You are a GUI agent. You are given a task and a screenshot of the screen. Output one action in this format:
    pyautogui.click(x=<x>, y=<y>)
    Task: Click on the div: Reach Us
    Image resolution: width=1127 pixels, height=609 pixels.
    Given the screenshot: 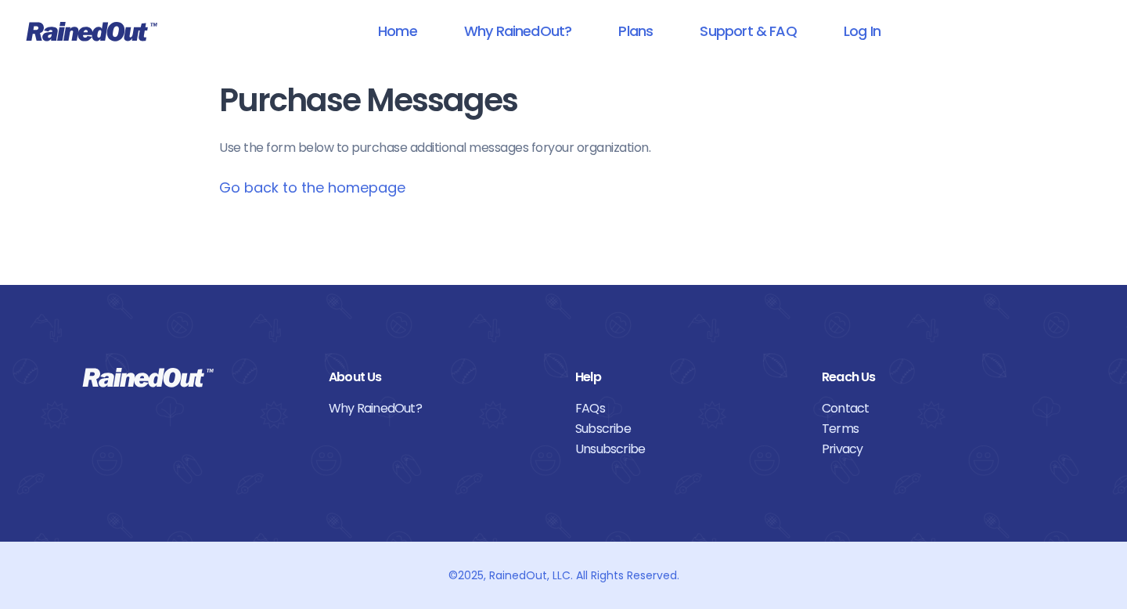 What is the action you would take?
    pyautogui.click(x=933, y=377)
    